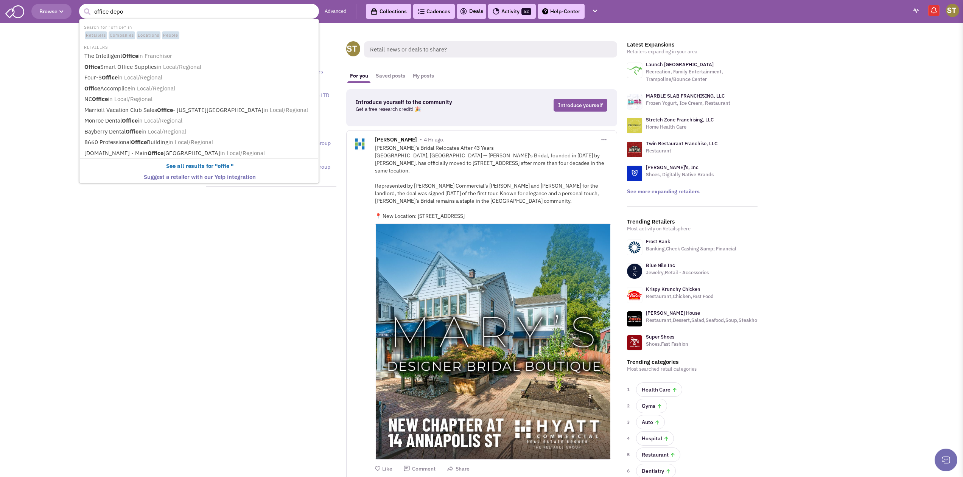  I want to click on a: Activity52, so click(512, 11).